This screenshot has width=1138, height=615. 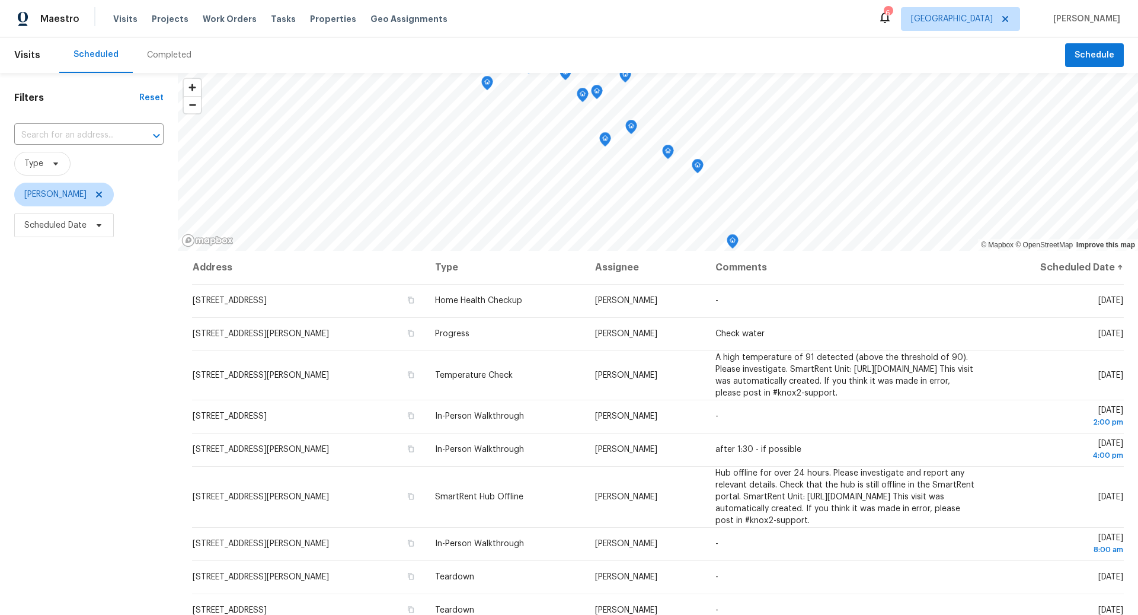 What do you see at coordinates (96, 55) in the screenshot?
I see `div: Scheduled` at bounding box center [96, 55].